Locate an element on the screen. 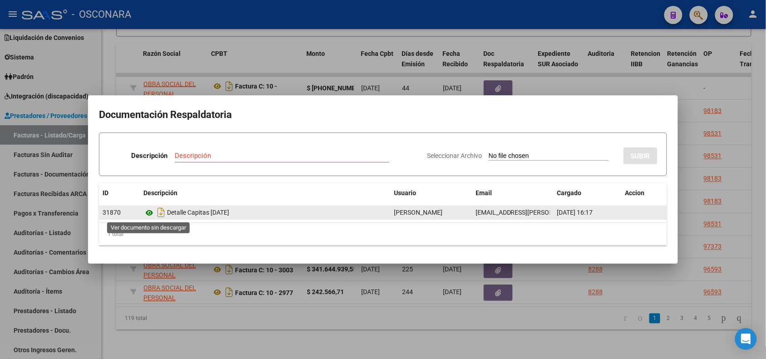 The width and height of the screenshot is (766, 359). h2: Documentación Respaldatoria is located at coordinates (383, 115).